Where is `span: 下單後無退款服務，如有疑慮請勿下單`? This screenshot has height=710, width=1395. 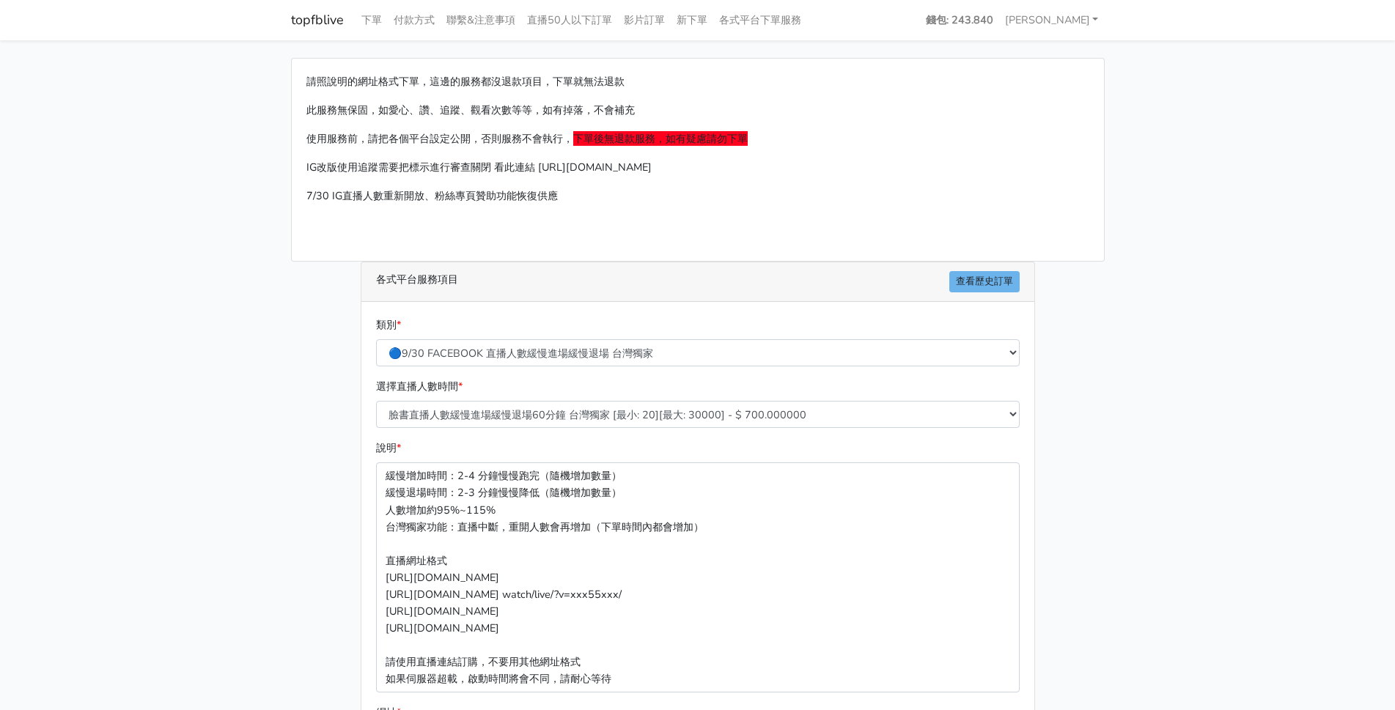 span: 下單後無退款服務，如有疑慮請勿下單 is located at coordinates (661, 139).